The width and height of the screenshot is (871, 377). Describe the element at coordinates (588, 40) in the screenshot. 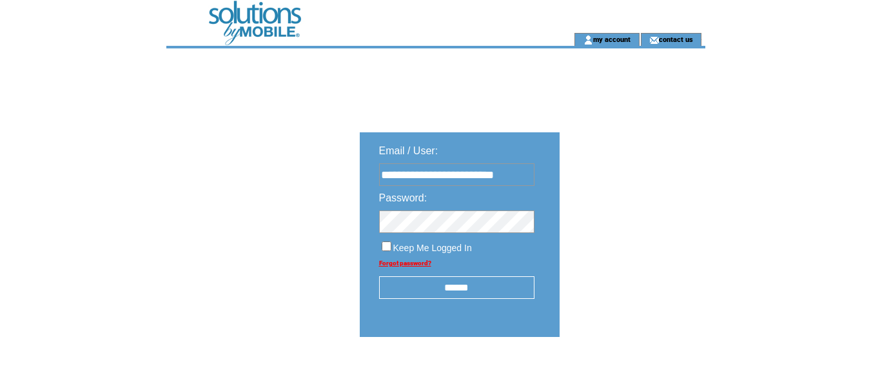

I see `img: account_icon.gif;jsessionid=8D0B3258219AB278D279B4782F254A59` at that location.